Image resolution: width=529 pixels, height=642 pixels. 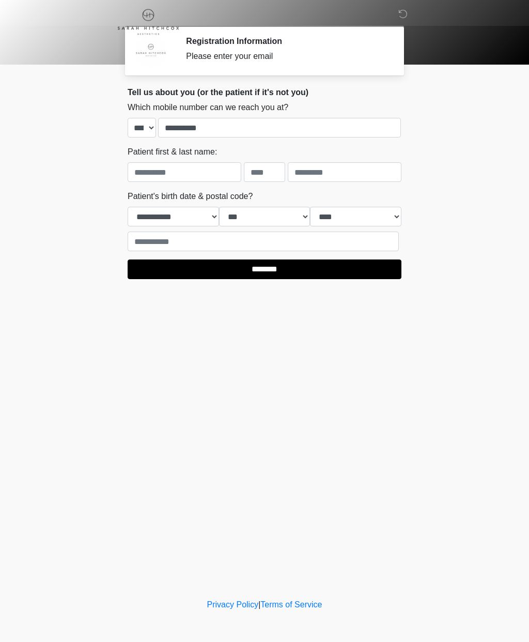 What do you see at coordinates (233, 604) in the screenshot?
I see `a: Privacy Policy` at bounding box center [233, 604].